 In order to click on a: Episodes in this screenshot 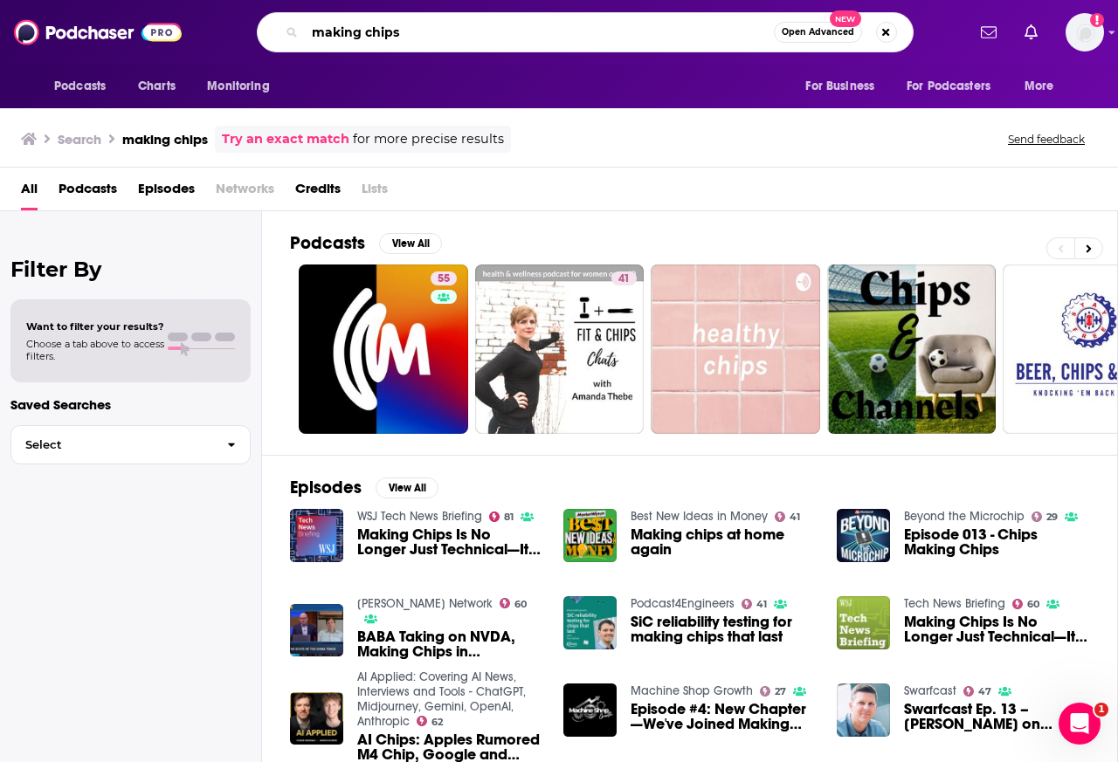, I will do `click(166, 192)`.